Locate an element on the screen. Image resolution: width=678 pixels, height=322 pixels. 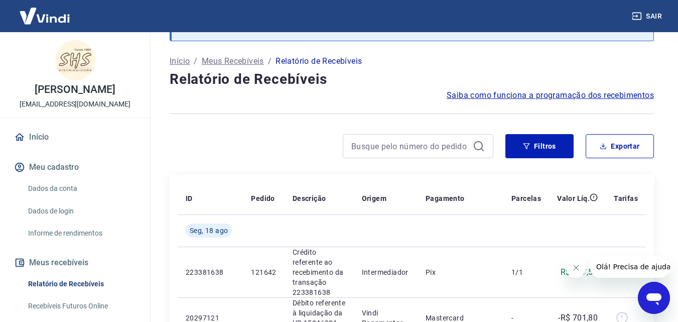
img: 9ebf16b8-e23d-4c4e-a790-90555234a76e.jpeg is located at coordinates (75, 60).